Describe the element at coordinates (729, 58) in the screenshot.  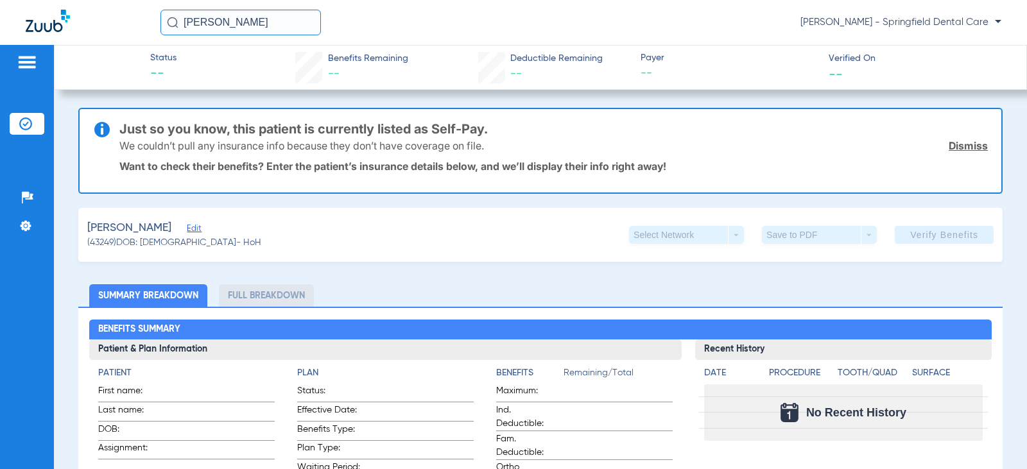
I see `span: Payer` at that location.